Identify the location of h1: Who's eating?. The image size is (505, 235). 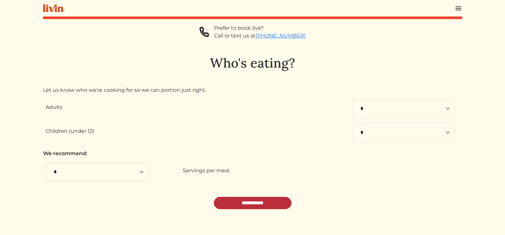
(253, 63).